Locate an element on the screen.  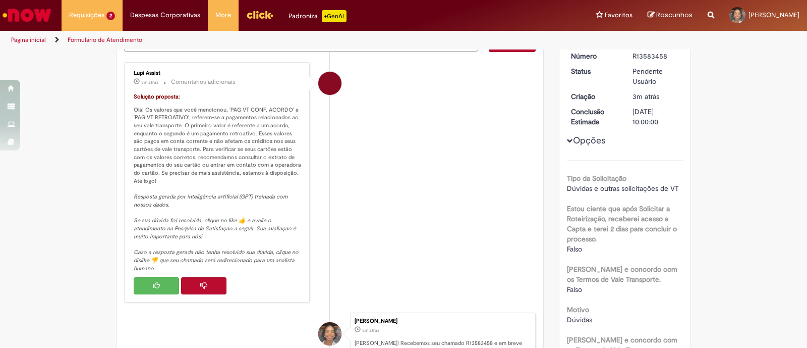
div: Pendente Usuário is located at coordinates (656, 76).